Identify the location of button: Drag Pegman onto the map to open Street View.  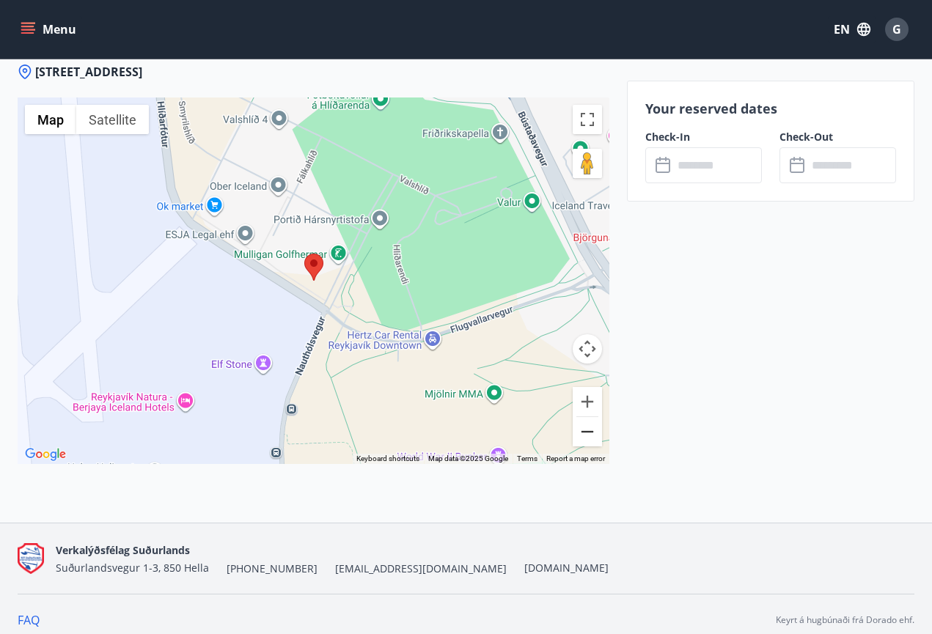
(587, 164).